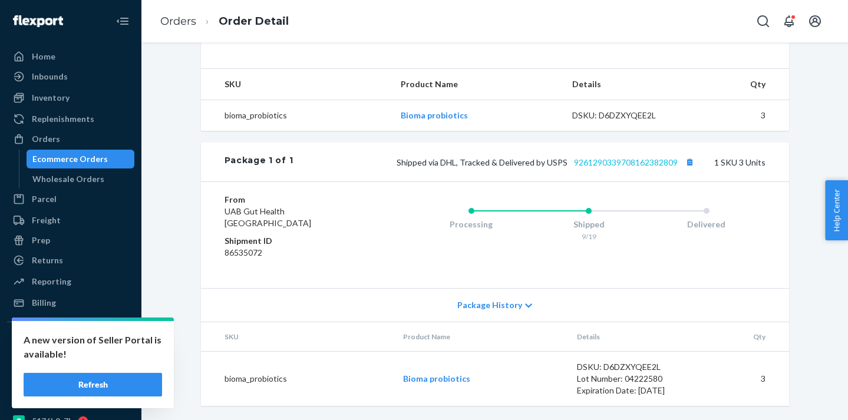 The height and width of the screenshot is (420, 848). I want to click on a: f12898-4, so click(71, 361).